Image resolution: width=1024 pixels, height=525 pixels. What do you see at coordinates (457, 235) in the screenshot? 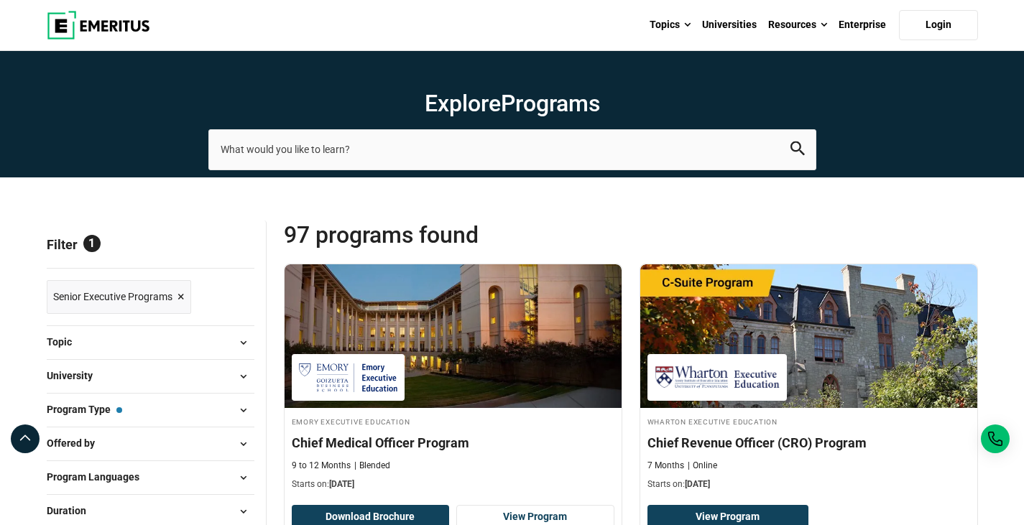
I see `span: 97 Programs found` at bounding box center [457, 235].